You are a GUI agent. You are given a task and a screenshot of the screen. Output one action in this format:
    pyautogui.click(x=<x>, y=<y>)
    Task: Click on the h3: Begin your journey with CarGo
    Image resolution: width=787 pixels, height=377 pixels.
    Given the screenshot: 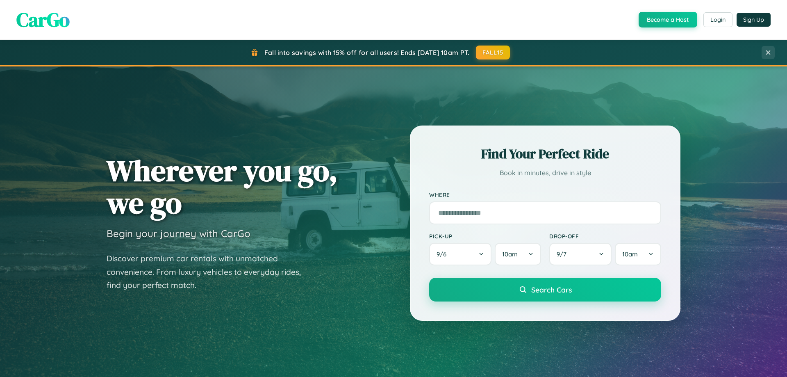 What is the action you would take?
    pyautogui.click(x=178, y=233)
    